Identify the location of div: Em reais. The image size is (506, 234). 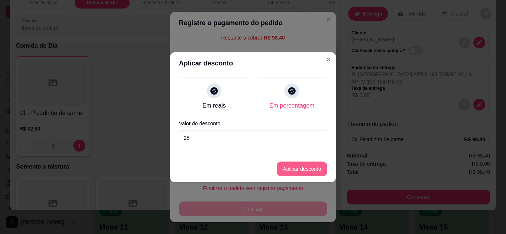
(214, 106).